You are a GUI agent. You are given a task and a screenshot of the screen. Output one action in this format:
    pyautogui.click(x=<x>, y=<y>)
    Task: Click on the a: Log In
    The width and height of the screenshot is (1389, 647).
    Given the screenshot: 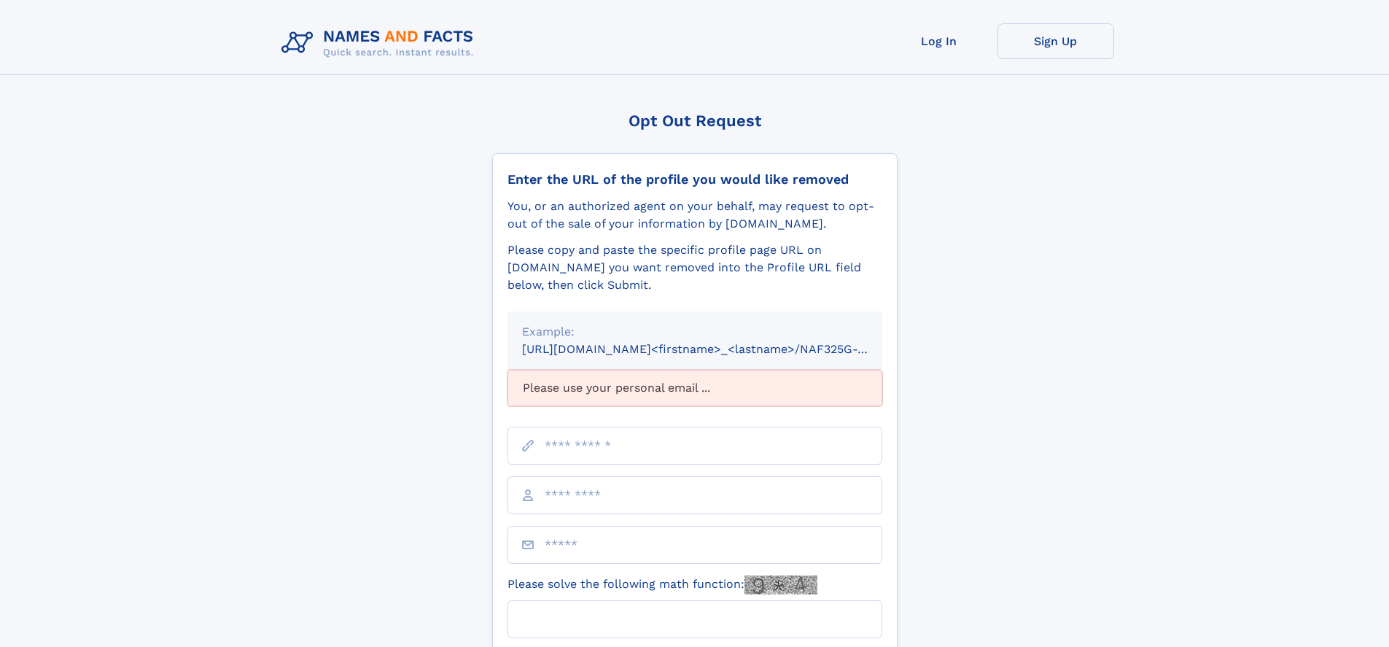 What is the action you would take?
    pyautogui.click(x=939, y=41)
    